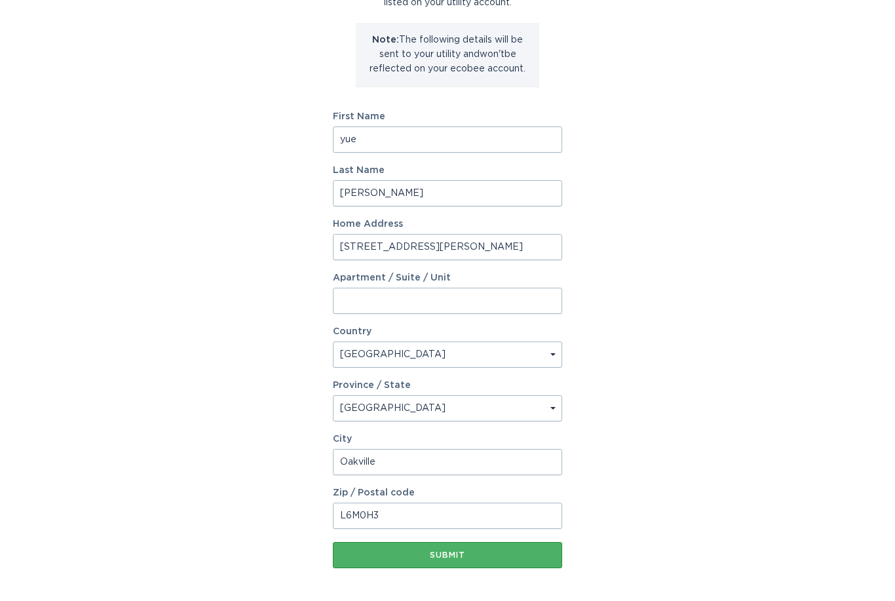  What do you see at coordinates (447, 224) in the screenshot?
I see `label: Home Address` at bounding box center [447, 224].